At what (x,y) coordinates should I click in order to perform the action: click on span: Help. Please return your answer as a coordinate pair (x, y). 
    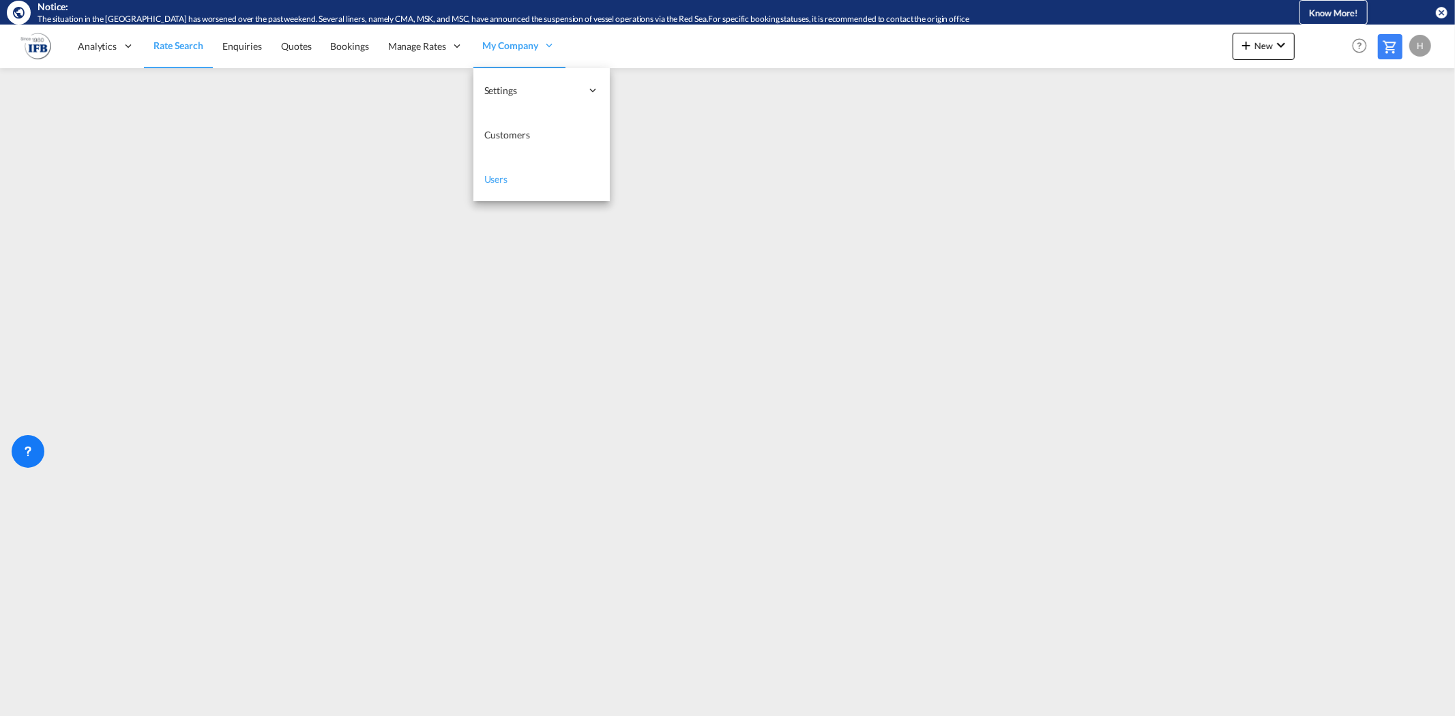
    Looking at the image, I should click on (1359, 46).